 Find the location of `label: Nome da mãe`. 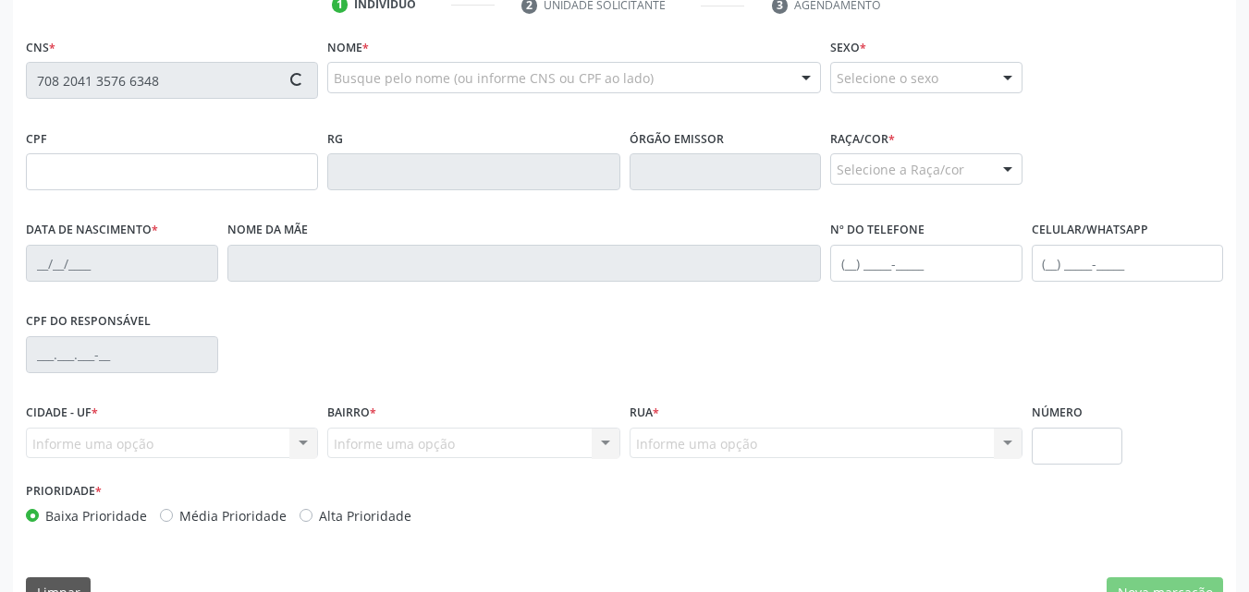

label: Nome da mãe is located at coordinates (267, 230).